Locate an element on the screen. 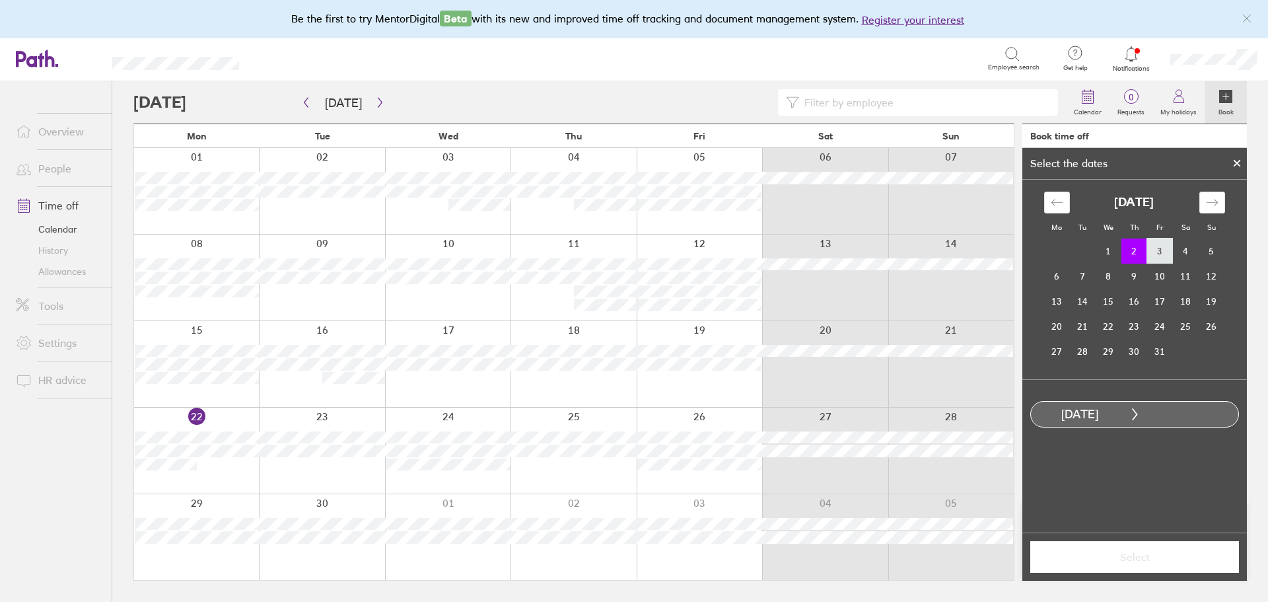 The image size is (1268, 602). label: Book is located at coordinates (1226, 110).